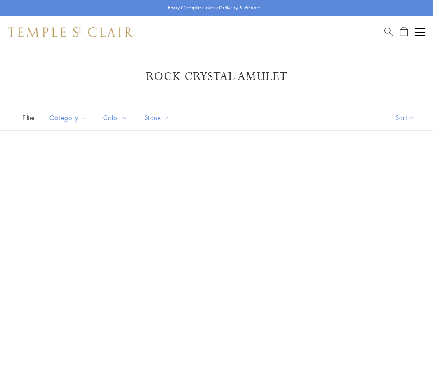  I want to click on p: Enjoy Complimentary Delivery & Returns, so click(215, 8).